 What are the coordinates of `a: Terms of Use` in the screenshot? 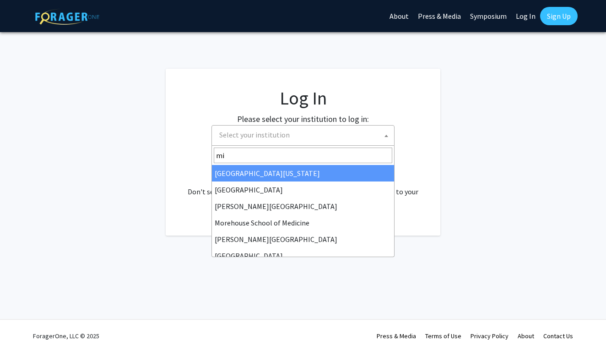 It's located at (443, 336).